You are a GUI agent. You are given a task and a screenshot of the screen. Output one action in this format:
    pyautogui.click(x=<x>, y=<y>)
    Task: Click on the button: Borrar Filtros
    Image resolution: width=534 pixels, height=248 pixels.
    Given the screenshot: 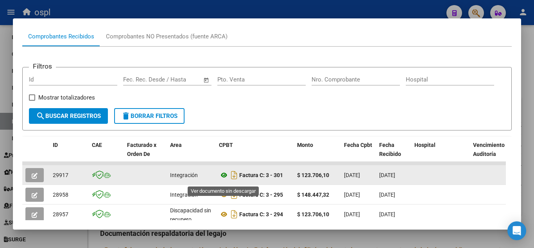 What is the action you would take?
    pyautogui.click(x=149, y=116)
    